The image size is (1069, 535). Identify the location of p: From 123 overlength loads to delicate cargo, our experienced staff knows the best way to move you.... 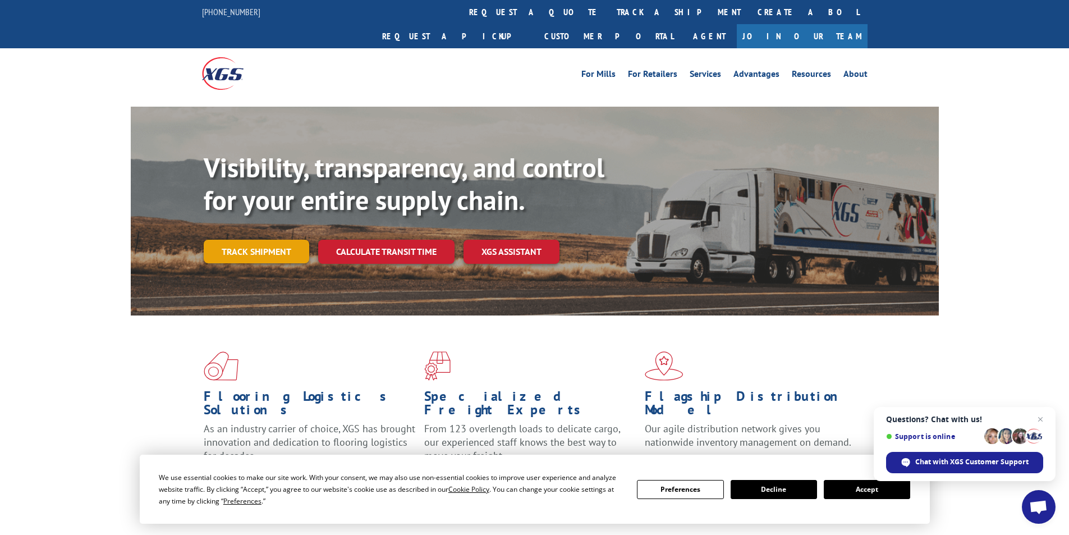
(531, 447).